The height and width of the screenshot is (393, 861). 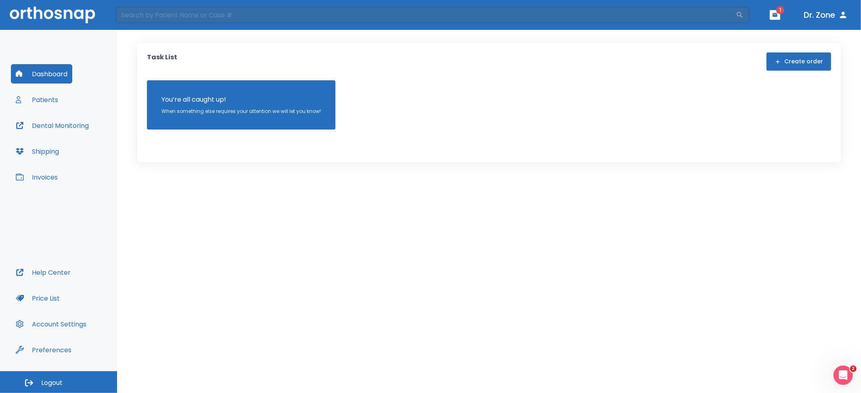 I want to click on a: Preferences, so click(x=44, y=350).